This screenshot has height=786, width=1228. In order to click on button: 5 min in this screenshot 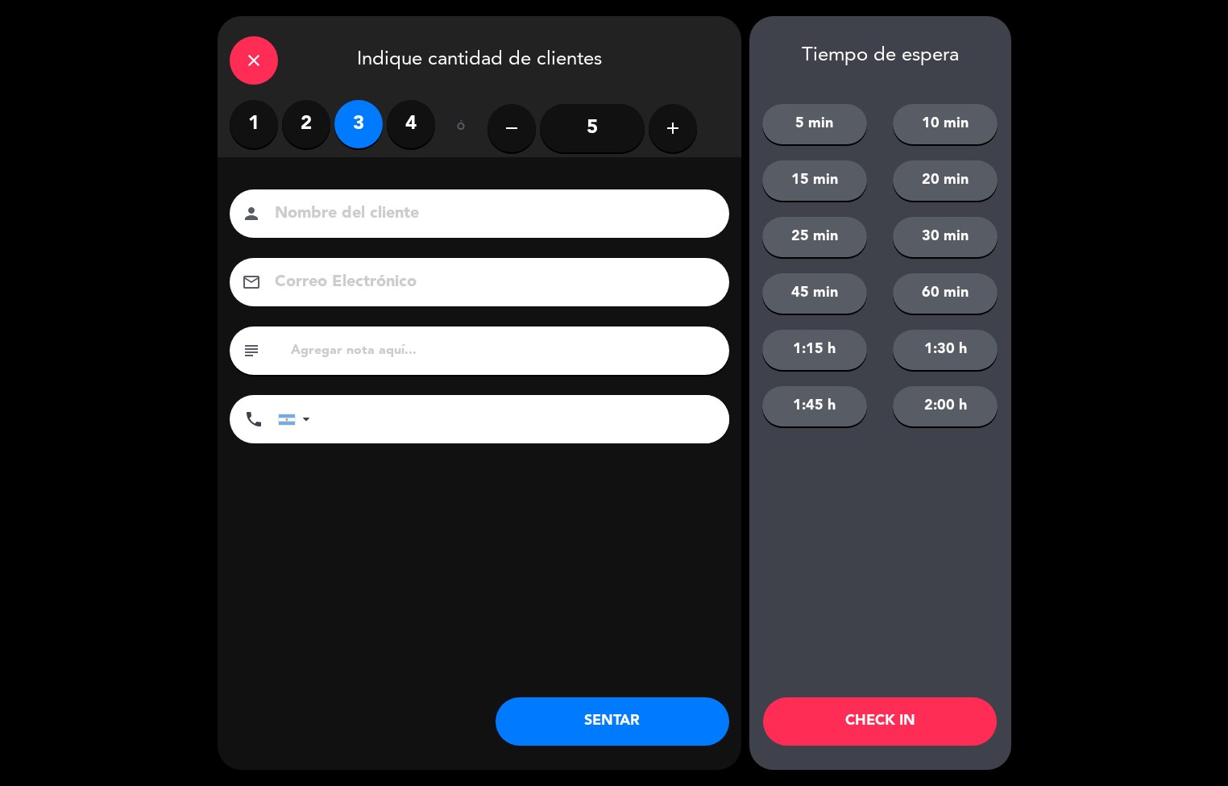, I will do `click(815, 124)`.